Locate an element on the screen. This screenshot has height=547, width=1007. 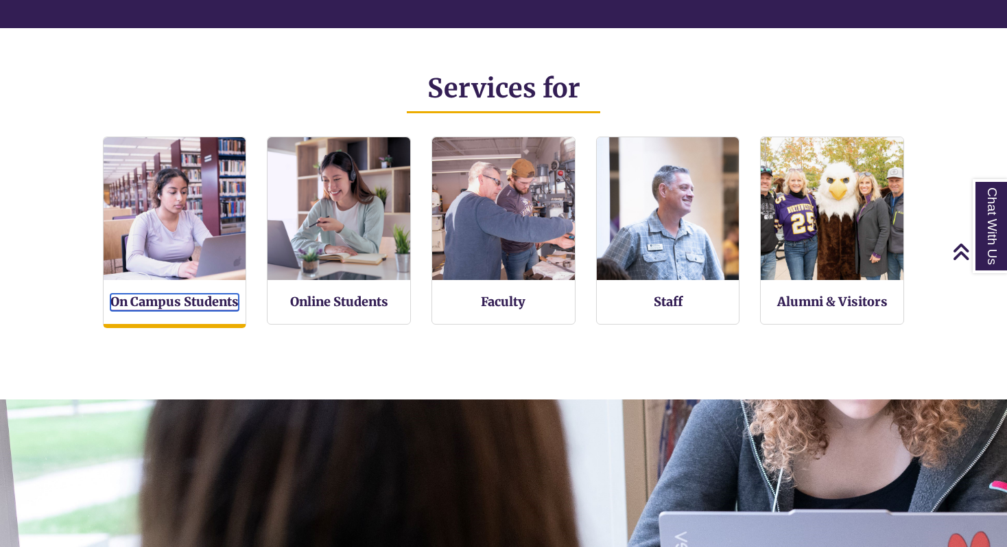
a: Staff is located at coordinates (668, 301).